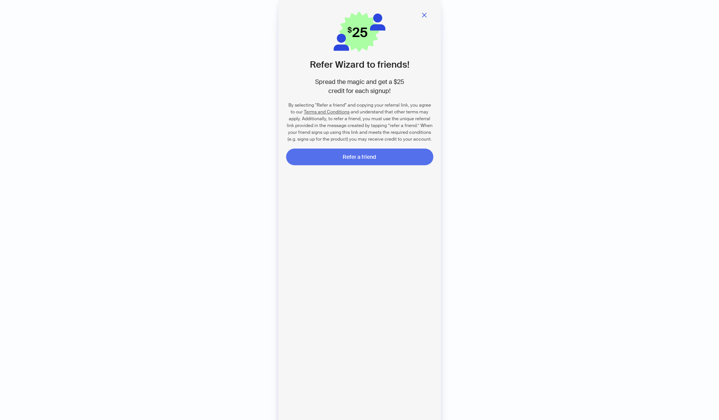 The width and height of the screenshot is (719, 420). Describe the element at coordinates (359, 157) in the screenshot. I see `span: Refer a friend` at that location.